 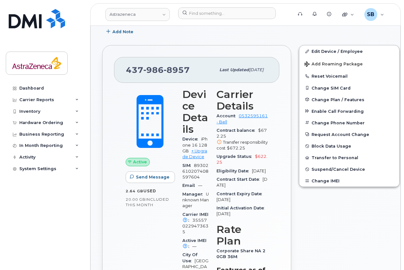 What do you see at coordinates (234, 171) in the screenshot?
I see `span: Eligibility Date` at bounding box center [234, 171].